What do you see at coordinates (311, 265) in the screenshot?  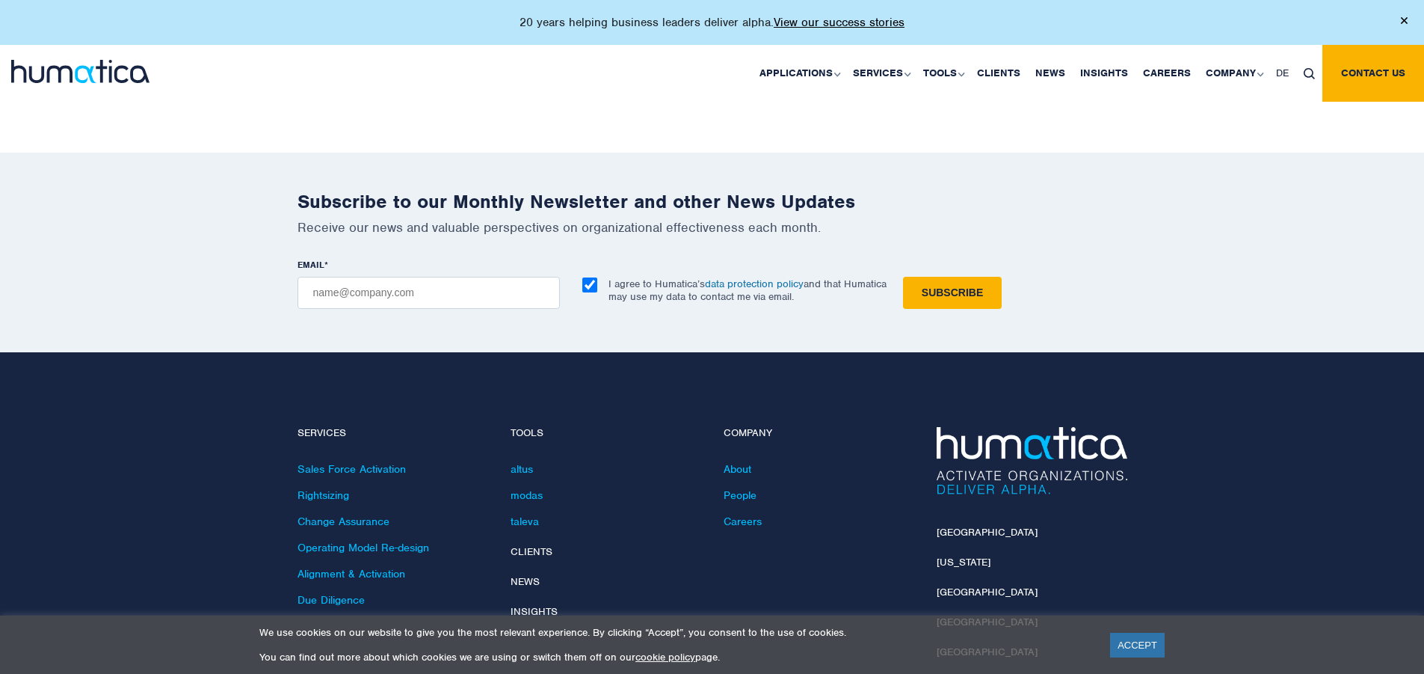 I see `span: EMAIL` at bounding box center [311, 265].